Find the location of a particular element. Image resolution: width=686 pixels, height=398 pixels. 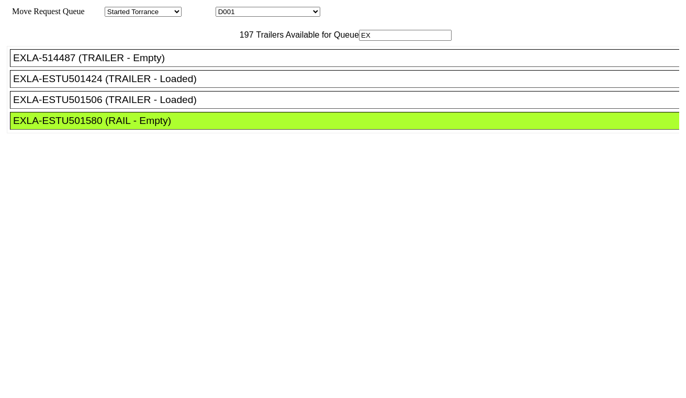

span: Location is located at coordinates (198, 11).